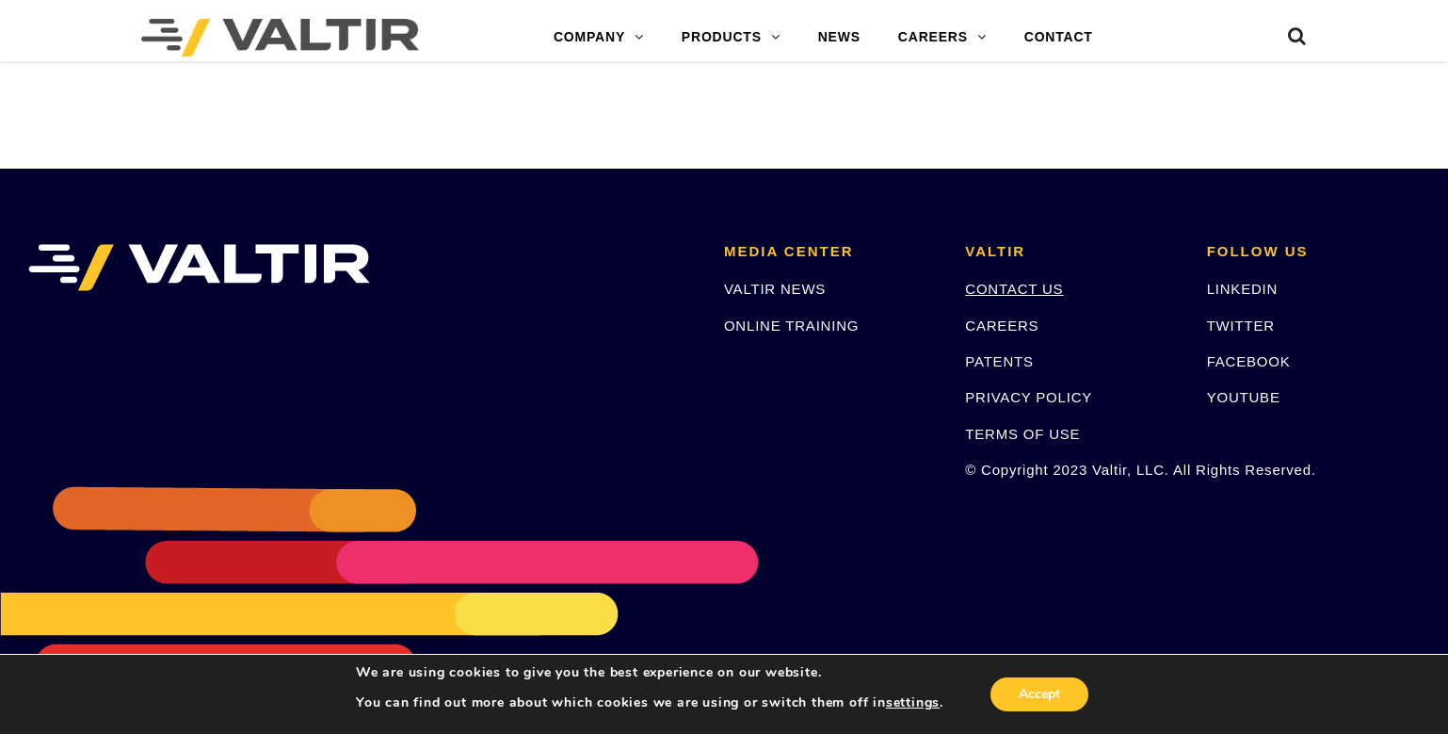 The width and height of the screenshot is (1448, 734). Describe the element at coordinates (731, 38) in the screenshot. I see `a: PRODUCTS` at that location.